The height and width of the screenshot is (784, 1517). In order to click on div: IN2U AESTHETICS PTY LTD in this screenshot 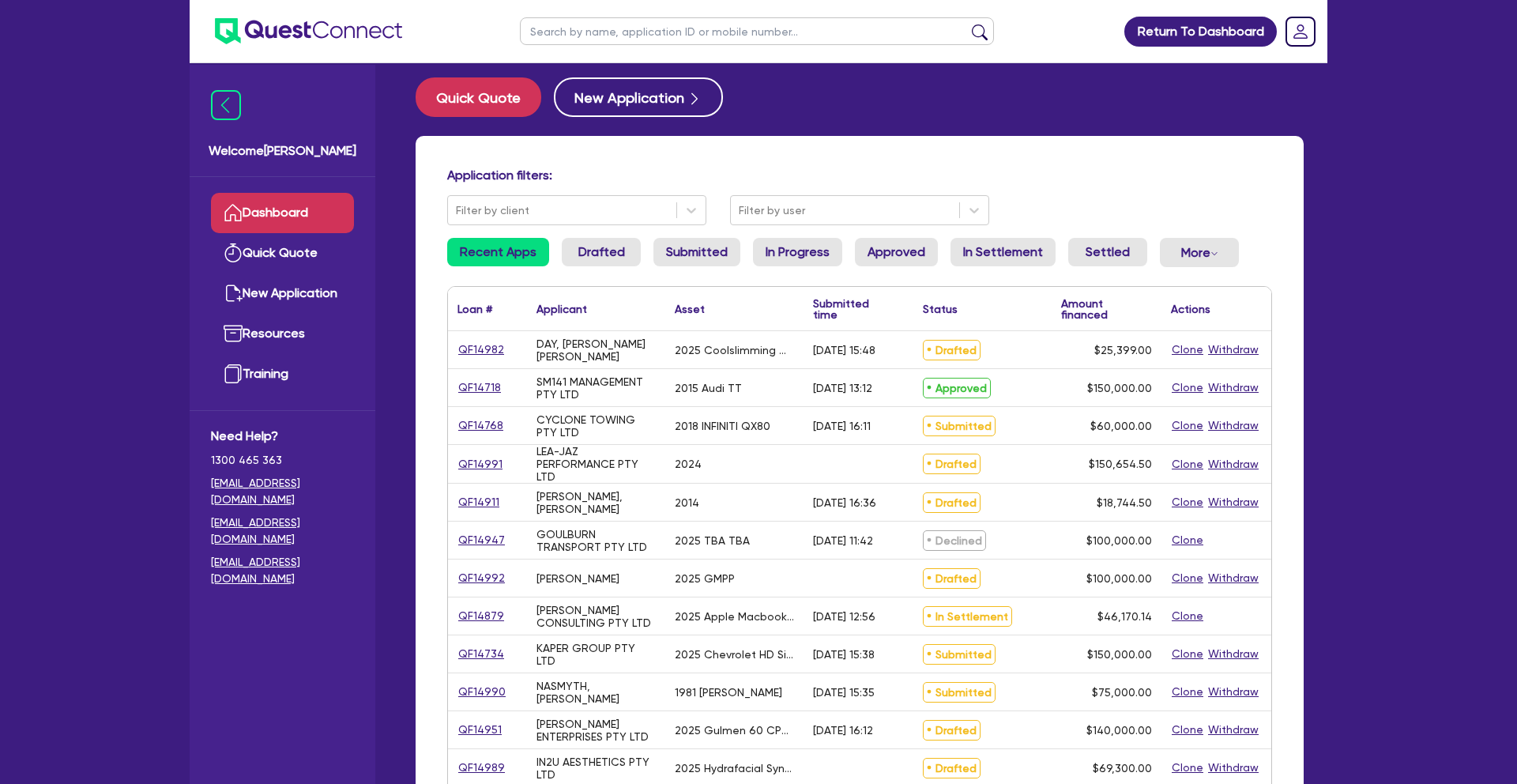, I will do `click(596, 767)`.